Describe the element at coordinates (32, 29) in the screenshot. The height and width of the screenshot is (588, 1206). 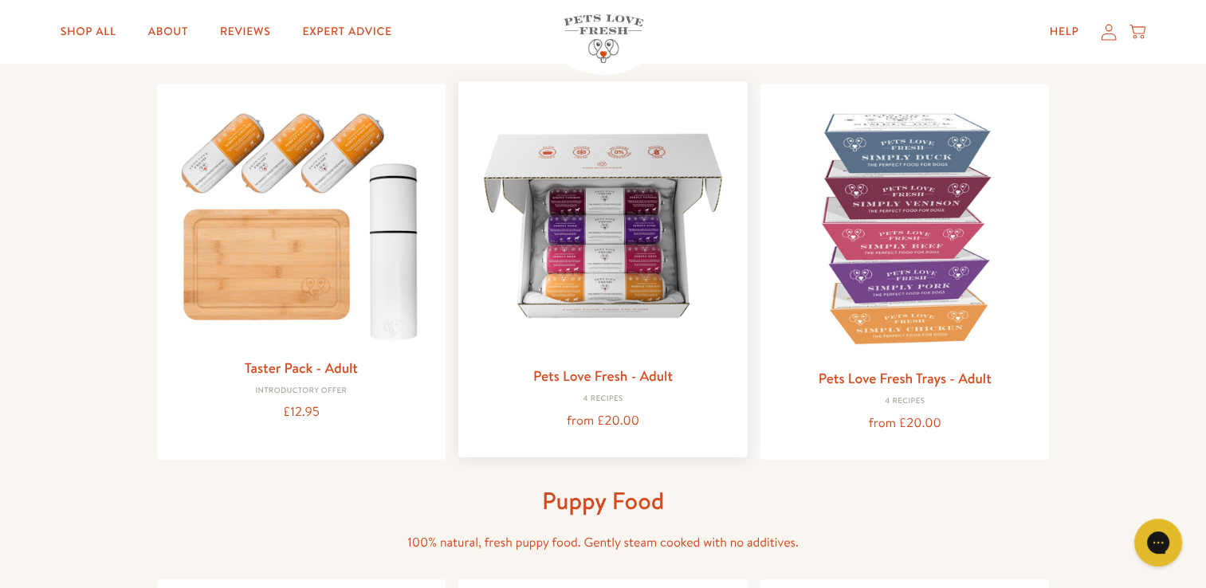
I see `button: Open gorgias live chat` at that location.